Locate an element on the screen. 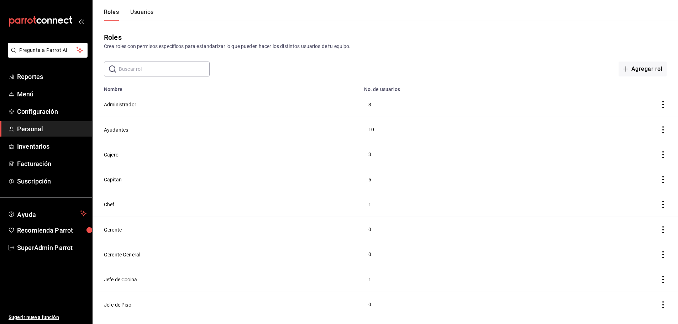  div: Roles is located at coordinates (113, 37).